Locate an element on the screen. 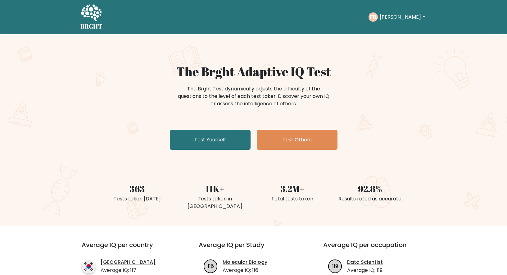 This screenshot has height=275, width=507. p: Average IQ: 119 is located at coordinates (365, 270).